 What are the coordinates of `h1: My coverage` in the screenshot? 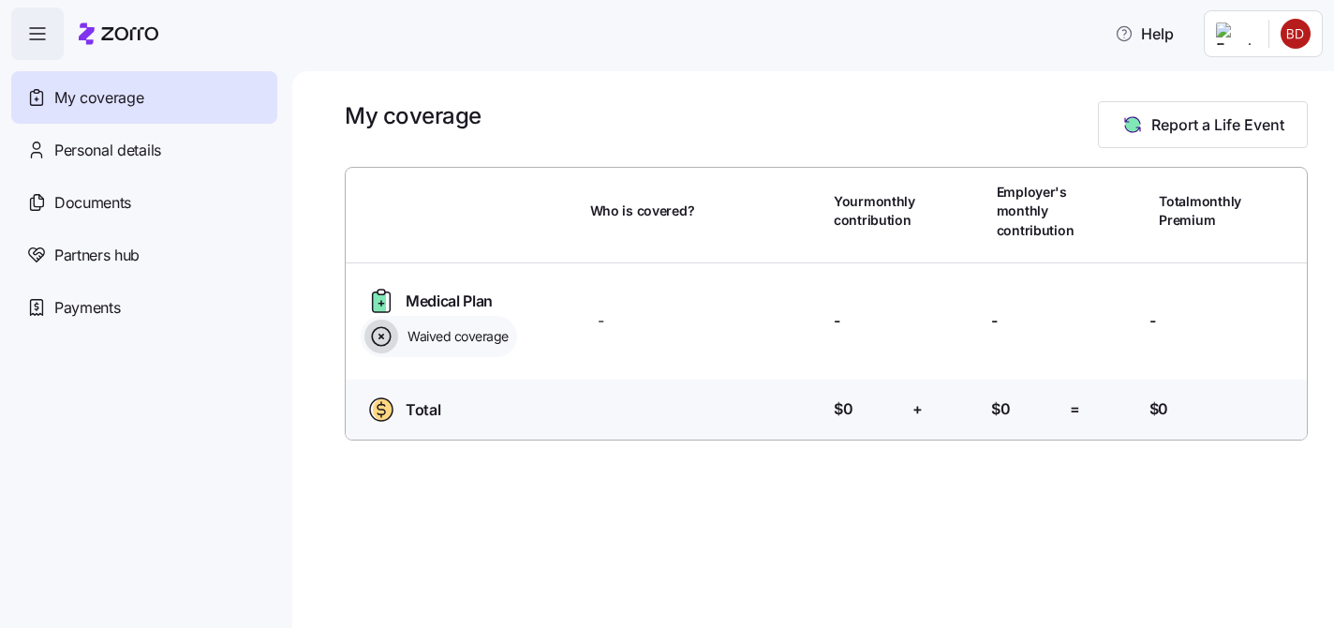 It's located at (413, 115).